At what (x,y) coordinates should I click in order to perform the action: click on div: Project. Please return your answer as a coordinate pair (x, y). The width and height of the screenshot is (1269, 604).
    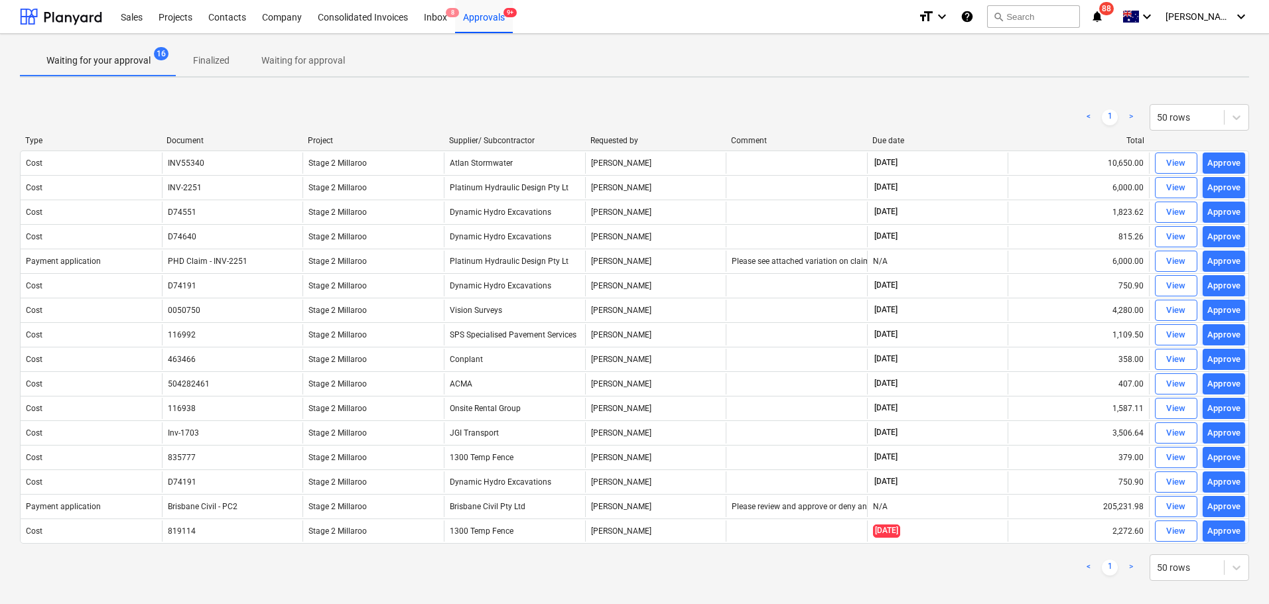
    Looking at the image, I should click on (373, 141).